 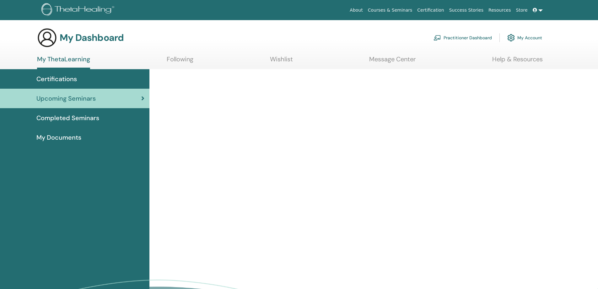 What do you see at coordinates (500, 10) in the screenshot?
I see `a: Resources` at bounding box center [500, 10].